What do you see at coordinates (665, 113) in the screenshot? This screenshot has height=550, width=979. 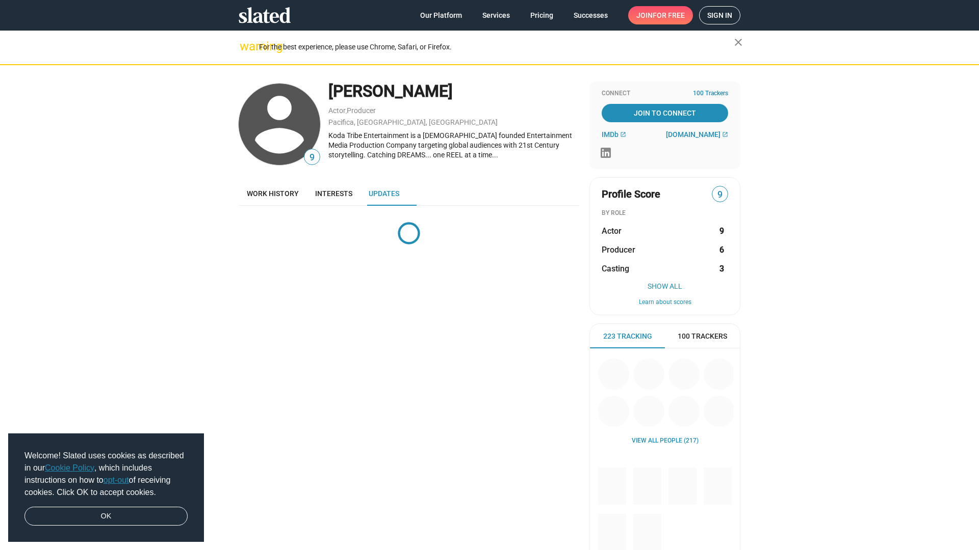 I see `a: Join To Connect` at bounding box center [665, 113].